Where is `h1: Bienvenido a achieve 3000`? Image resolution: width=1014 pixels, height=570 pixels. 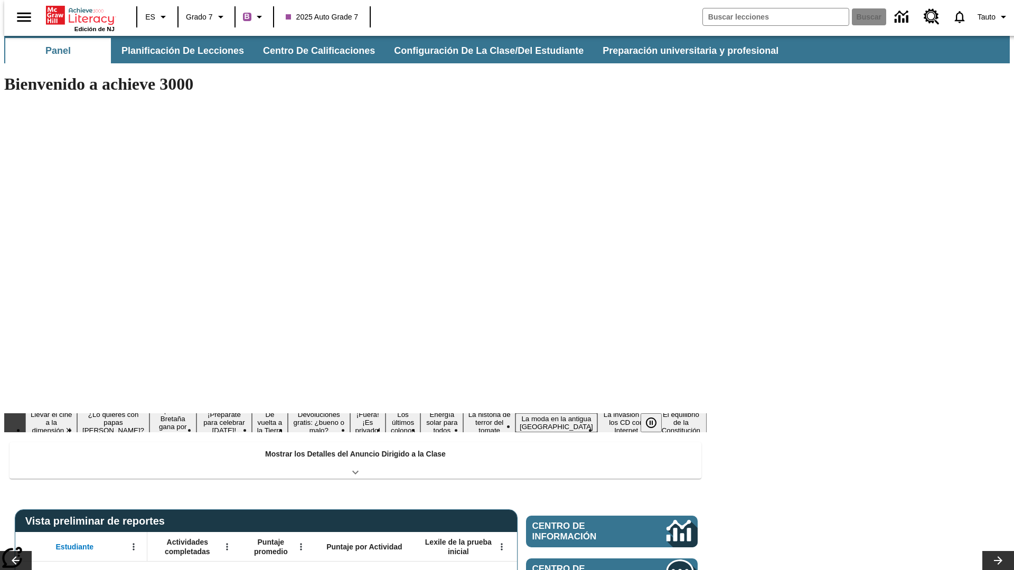 h1: Bienvenido a achieve 3000 is located at coordinates (355, 84).